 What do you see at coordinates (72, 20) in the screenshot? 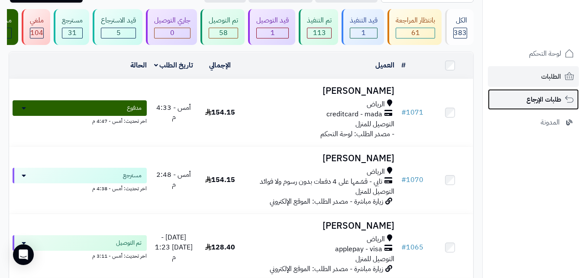
I see `div: مسترجع` at bounding box center [72, 20].